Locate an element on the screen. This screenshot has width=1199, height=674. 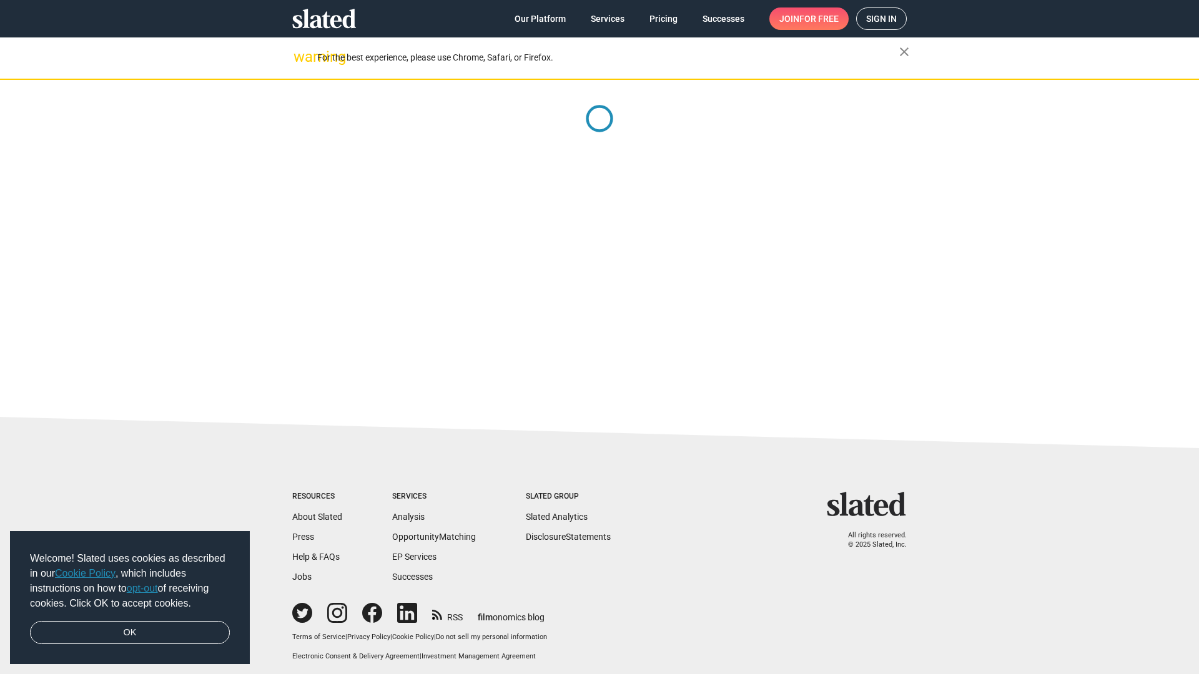
a: About Slated is located at coordinates (317, 517).